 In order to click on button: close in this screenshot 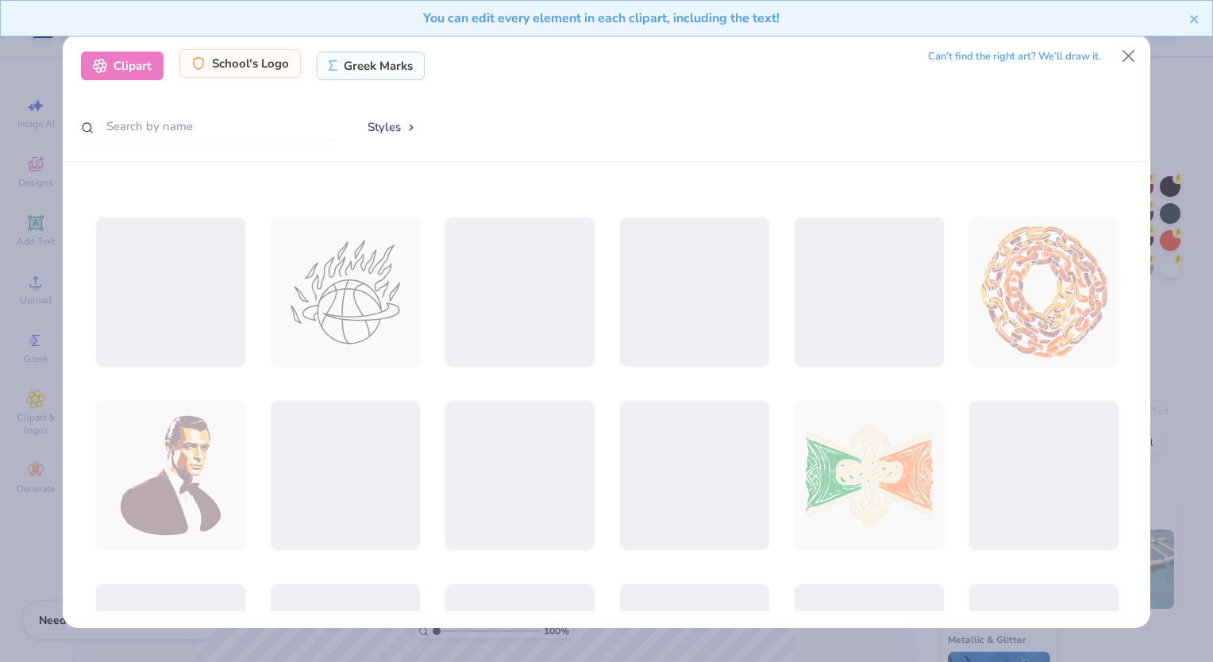, I will do `click(1194, 18)`.